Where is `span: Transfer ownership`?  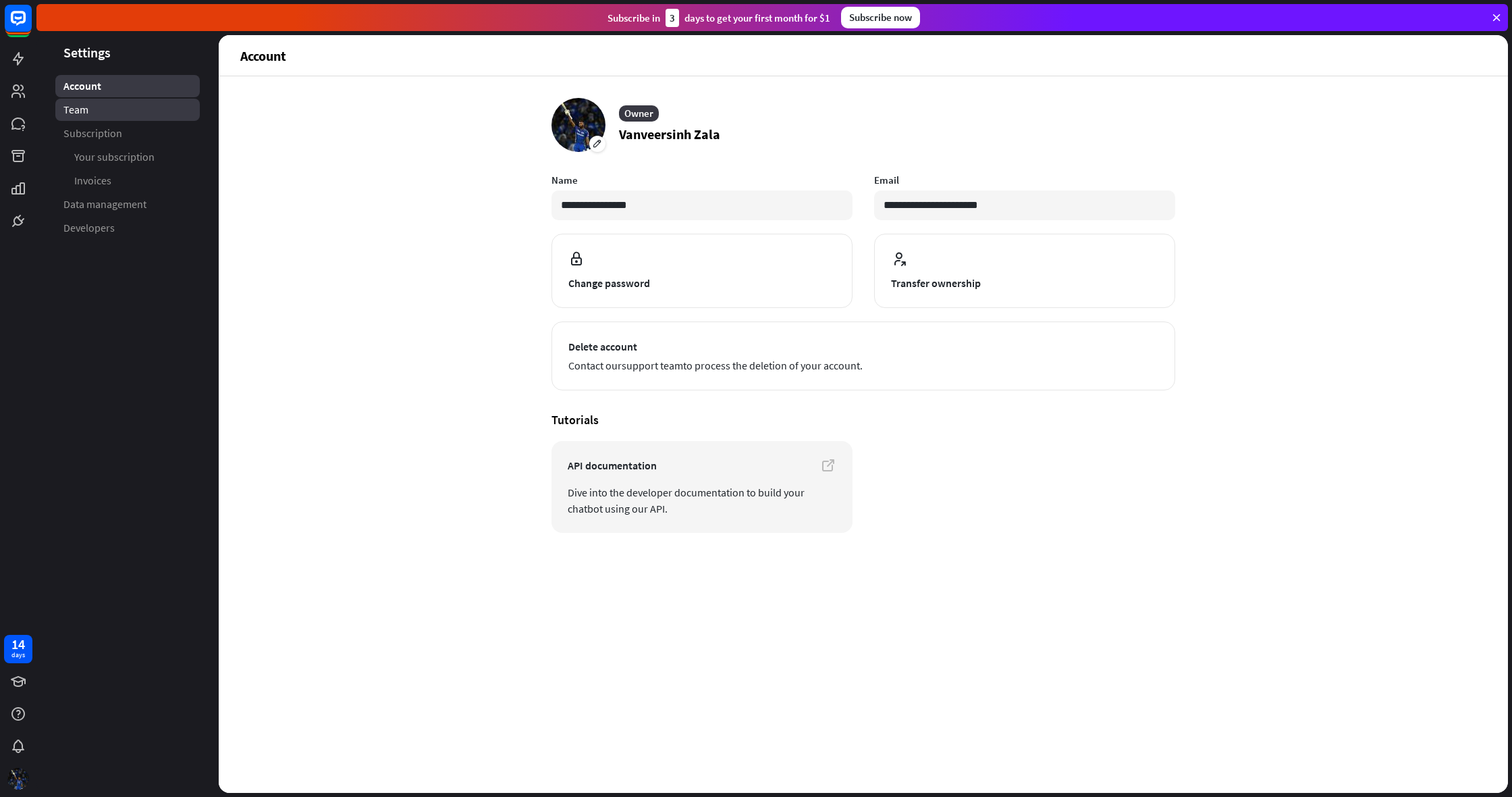
span: Transfer ownership is located at coordinates (1025, 283).